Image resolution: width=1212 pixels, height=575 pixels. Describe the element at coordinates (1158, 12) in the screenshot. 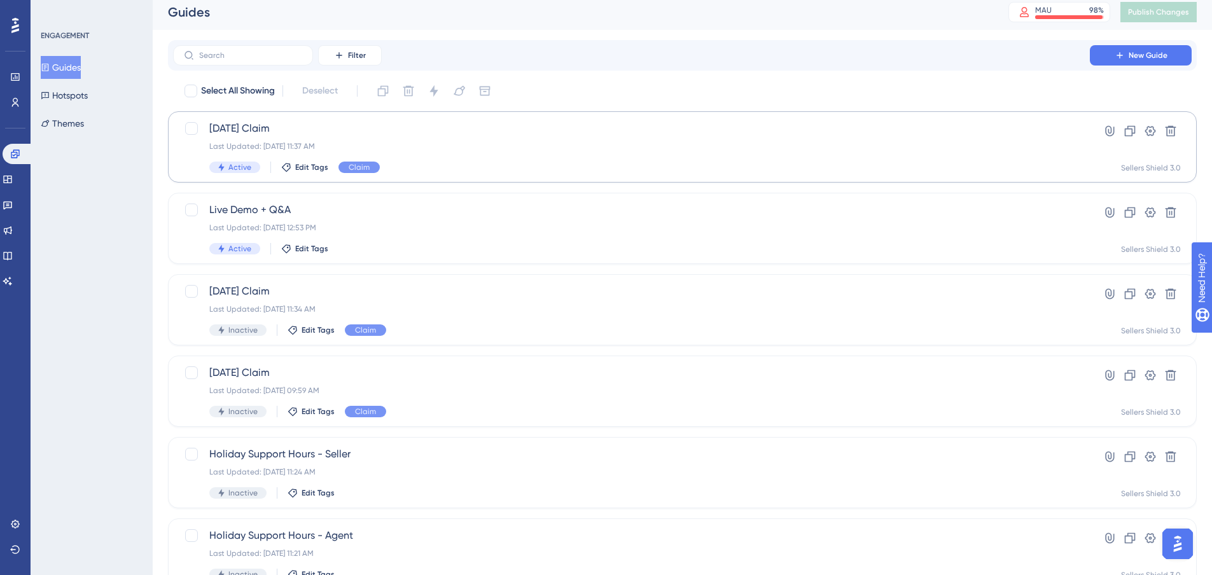

I see `button: Publish Changes` at that location.